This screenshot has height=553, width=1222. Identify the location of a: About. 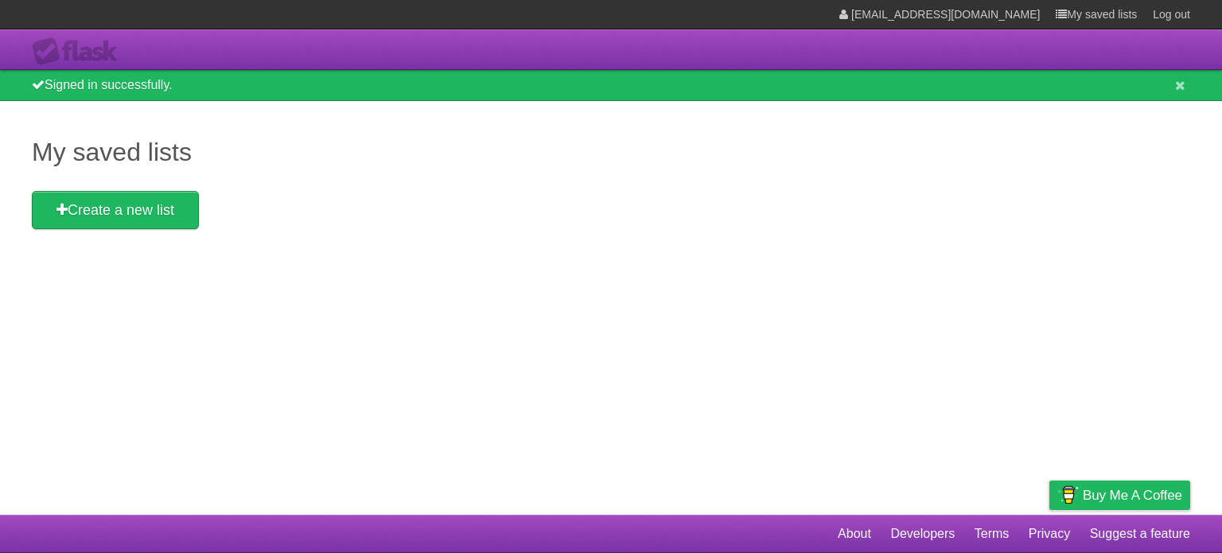
(855, 534).